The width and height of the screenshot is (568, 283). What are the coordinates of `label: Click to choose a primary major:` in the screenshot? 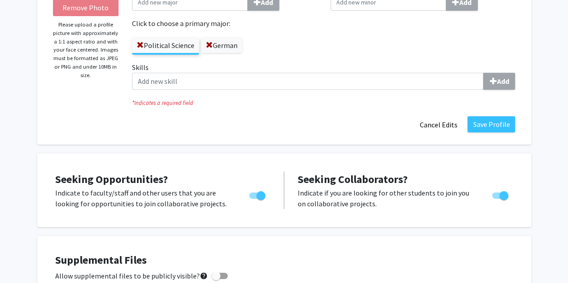 It's located at (224, 23).